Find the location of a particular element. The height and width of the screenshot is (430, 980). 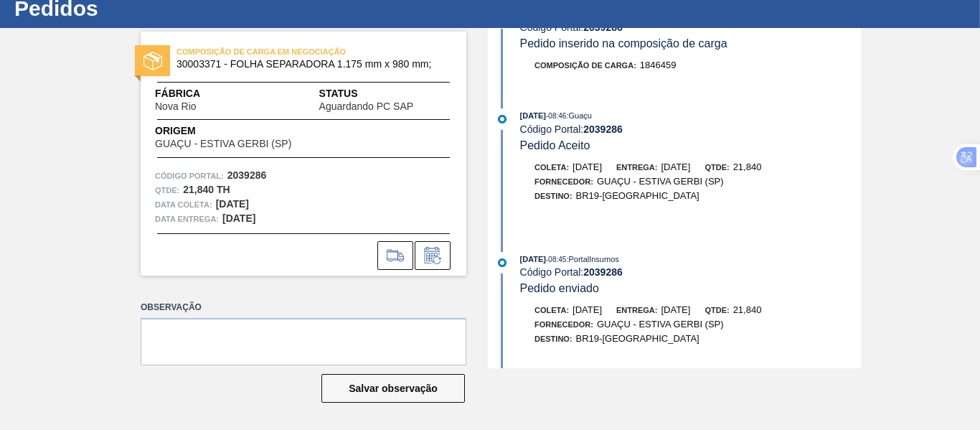

div: Informar alteração no pedido is located at coordinates (433, 255).